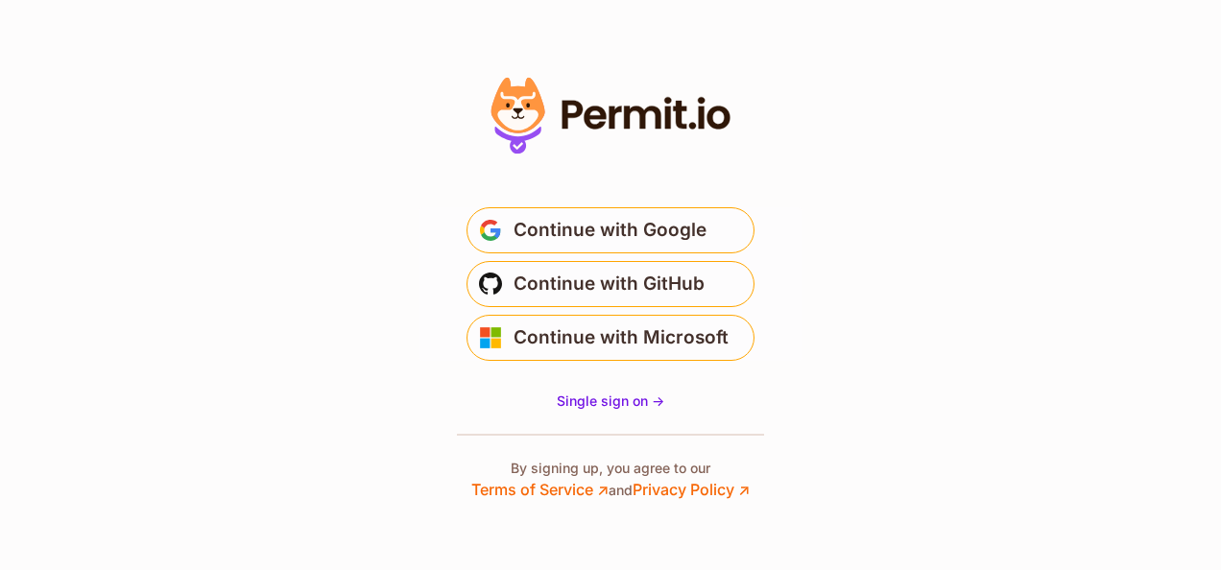 The height and width of the screenshot is (570, 1221). What do you see at coordinates (610, 401) in the screenshot?
I see `a: Single sign on ->` at bounding box center [610, 401].